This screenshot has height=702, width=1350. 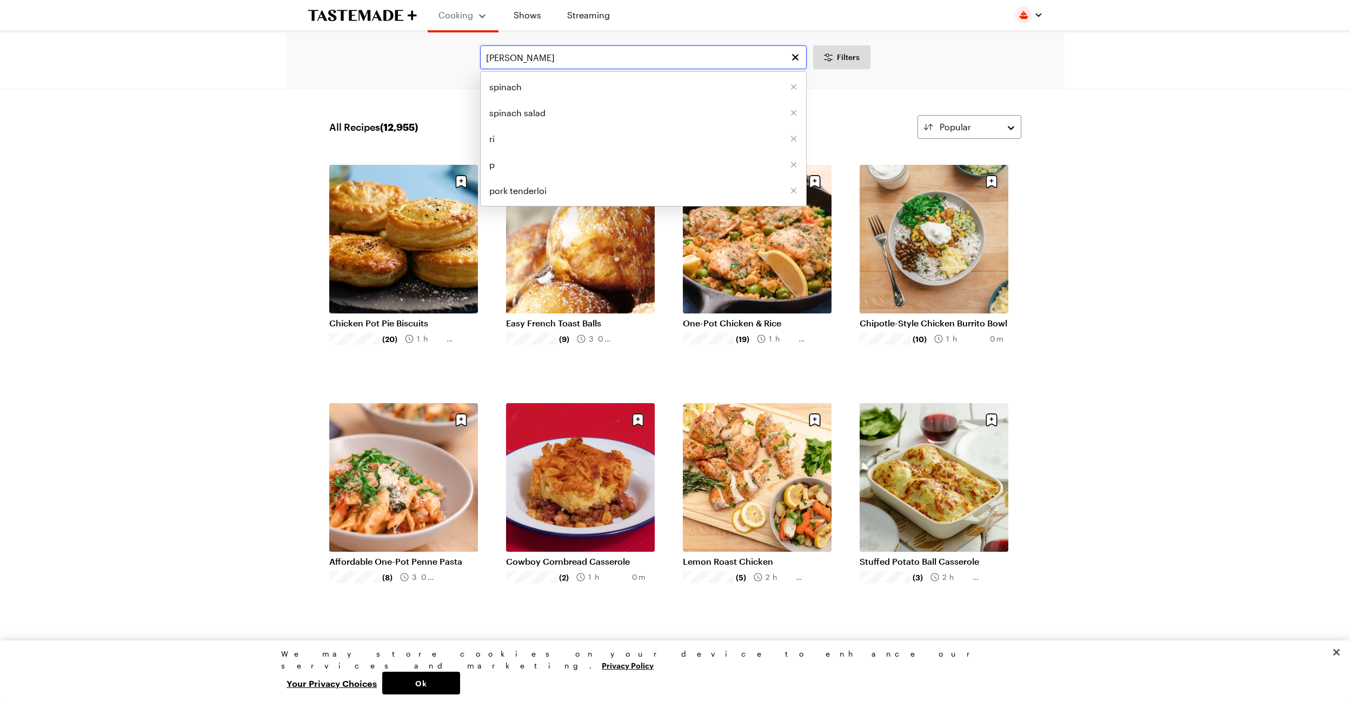 What do you see at coordinates (505, 87) in the screenshot?
I see `span: spinach` at bounding box center [505, 87].